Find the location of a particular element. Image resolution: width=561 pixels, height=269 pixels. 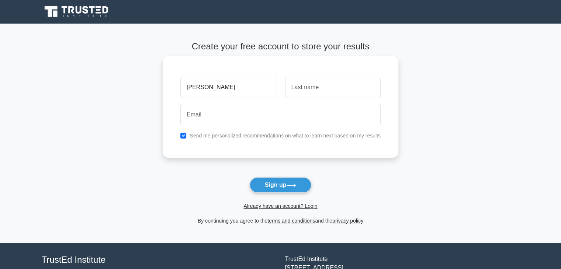

h4: TrustEd Institute is located at coordinates (159, 260).